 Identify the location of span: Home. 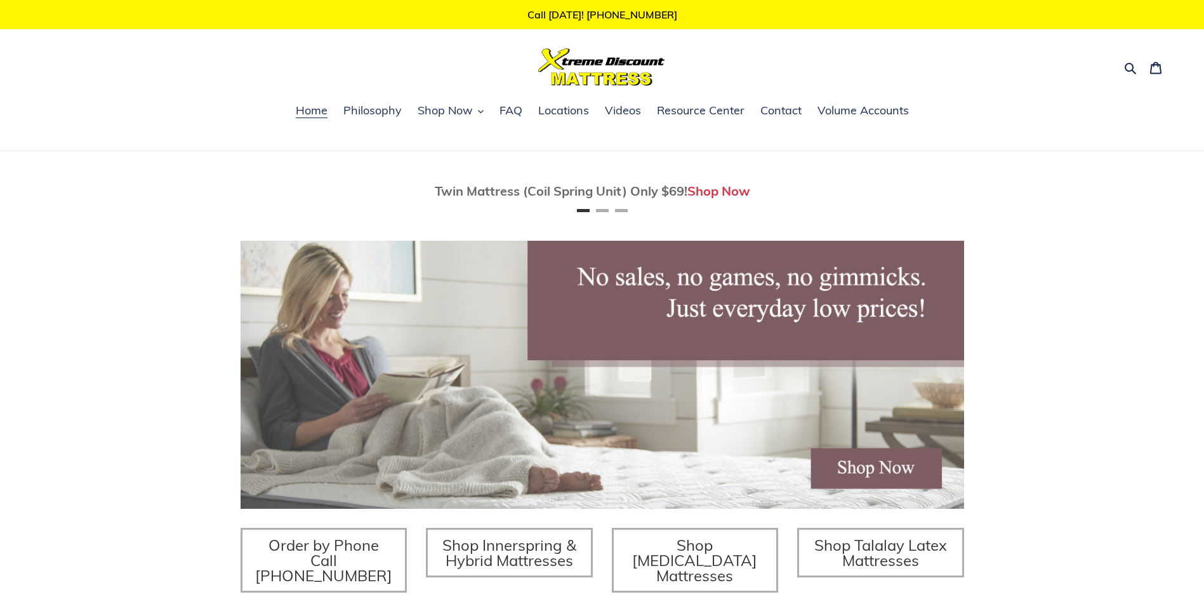
(312, 110).